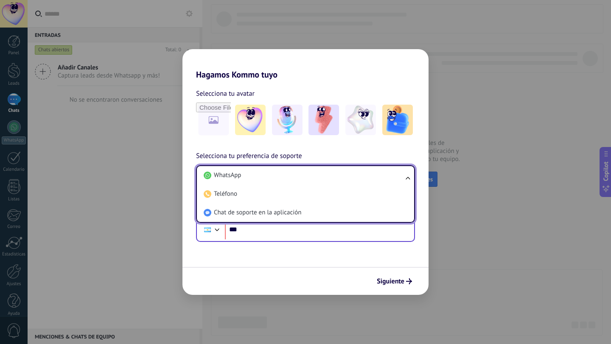 The image size is (611, 344). I want to click on span: Selecciona tu preferencia de soporte, so click(249, 157).